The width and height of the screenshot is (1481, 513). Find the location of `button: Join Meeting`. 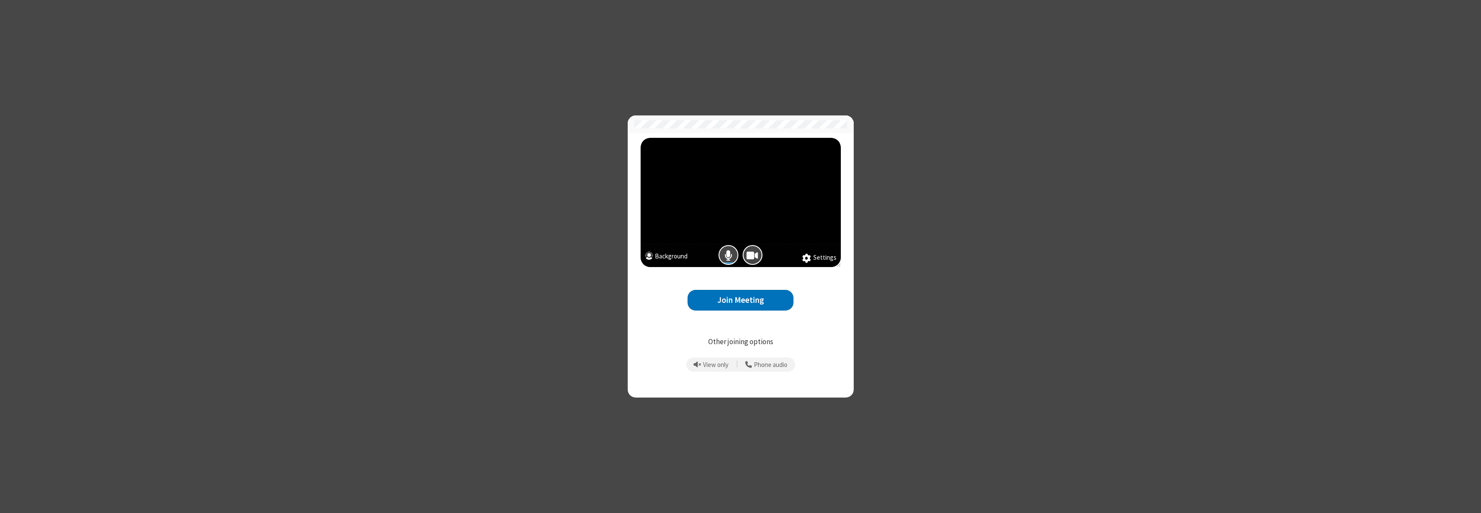

button: Join Meeting is located at coordinates (741, 300).